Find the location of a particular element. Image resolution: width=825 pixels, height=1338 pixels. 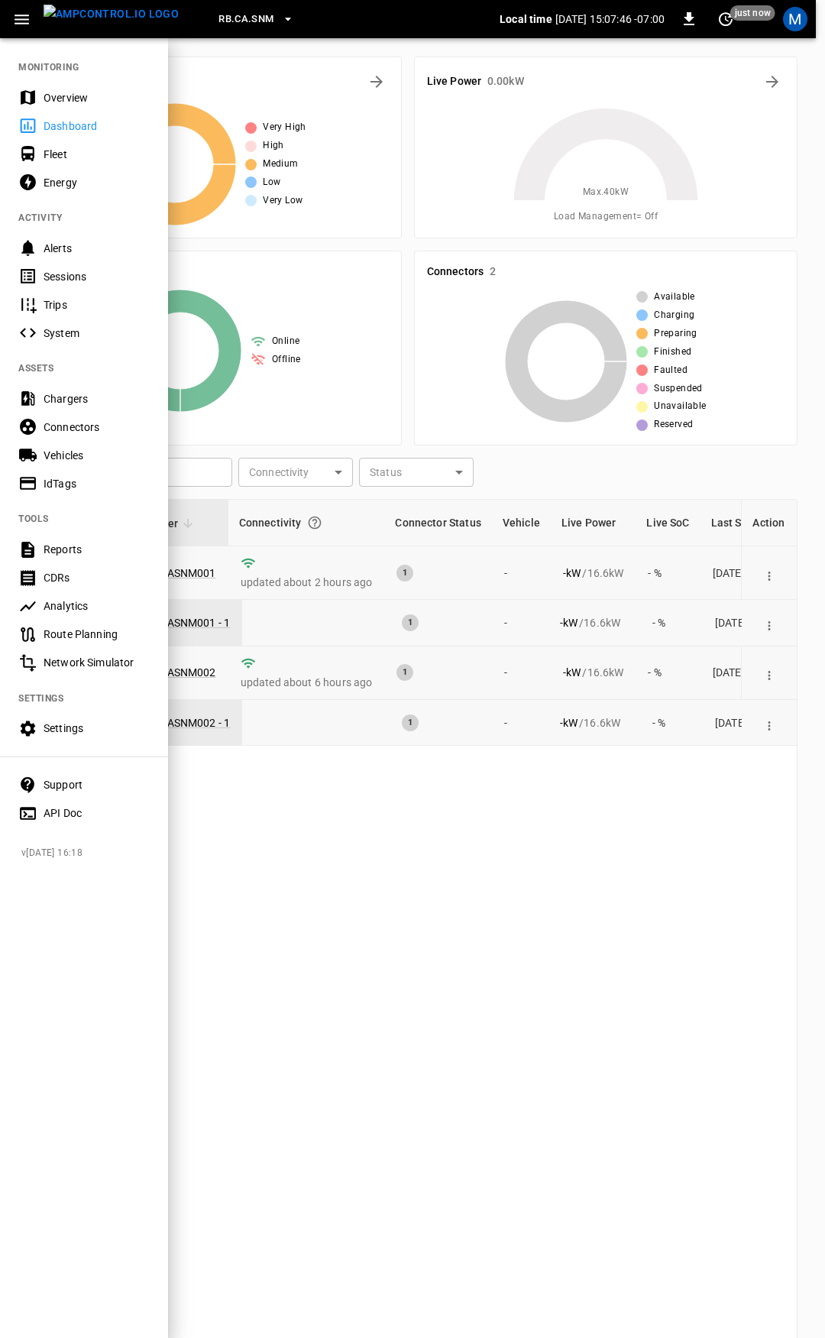

span: just now is located at coordinates (753, 13).